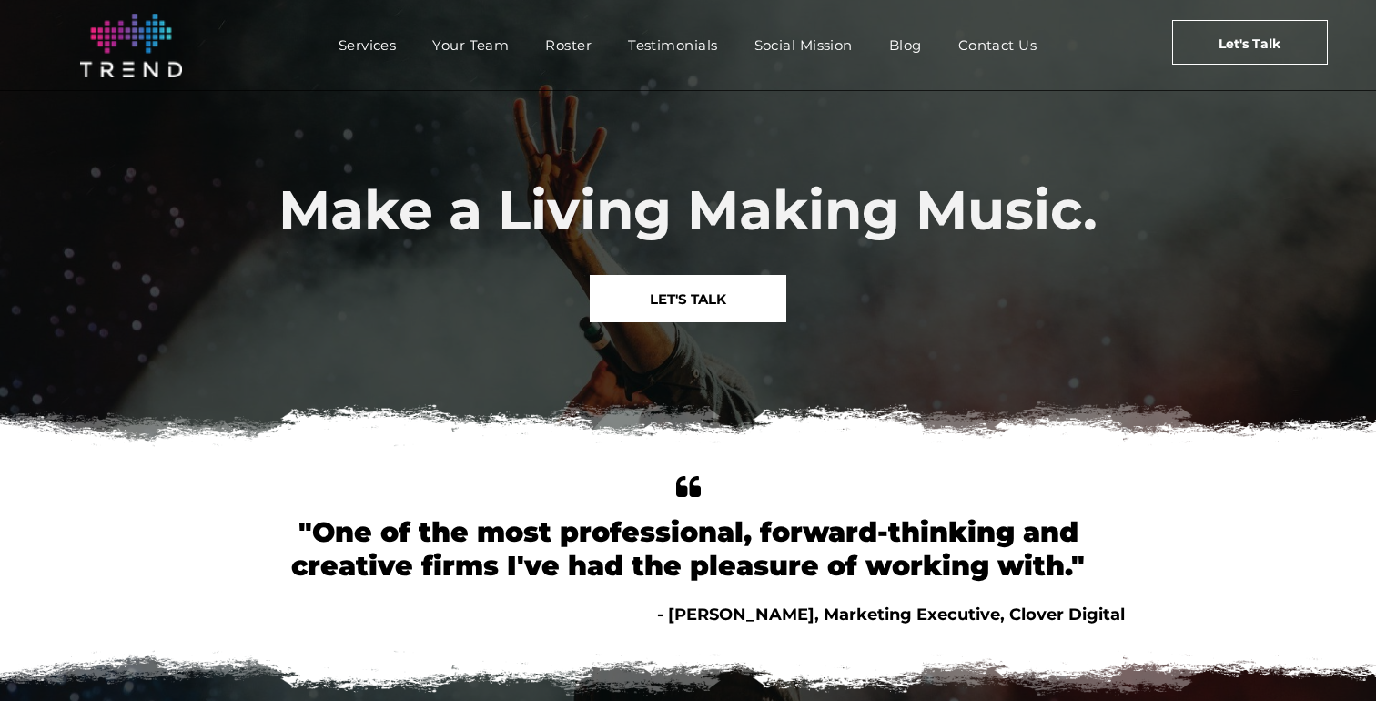 The height and width of the screenshot is (701, 1376). What do you see at coordinates (688, 298) in the screenshot?
I see `a: LET'S TALK` at bounding box center [688, 298].